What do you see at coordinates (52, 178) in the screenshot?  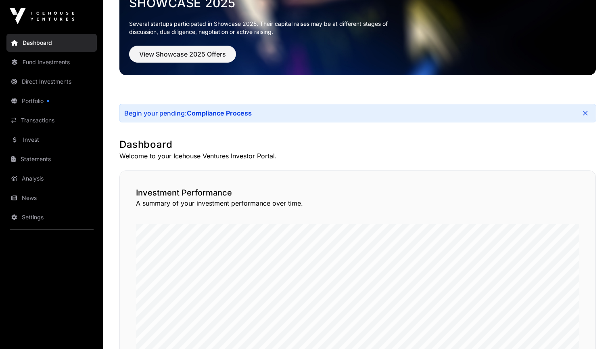 I see `a: Analysis` at bounding box center [52, 178].